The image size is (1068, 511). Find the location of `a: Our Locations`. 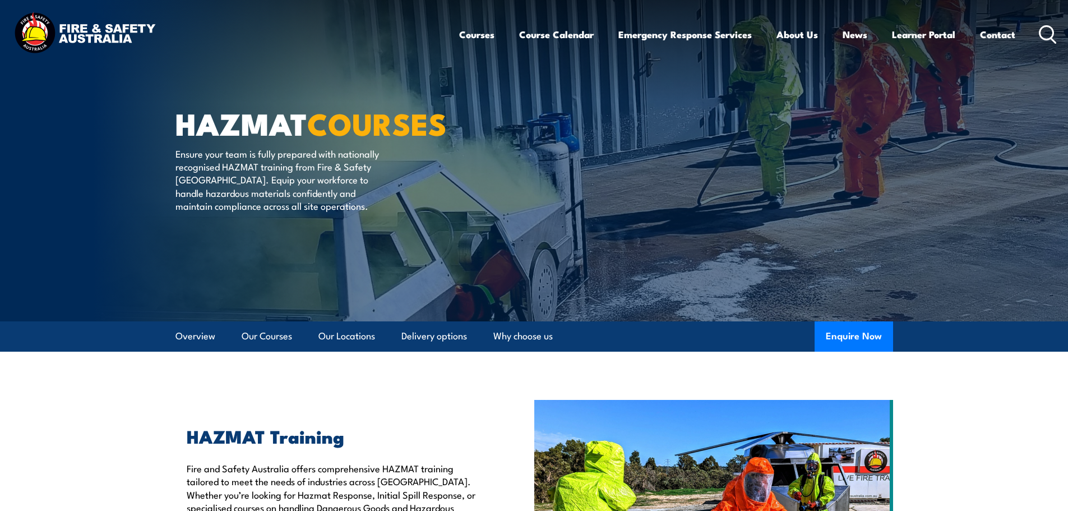

a: Our Locations is located at coordinates (346, 336).